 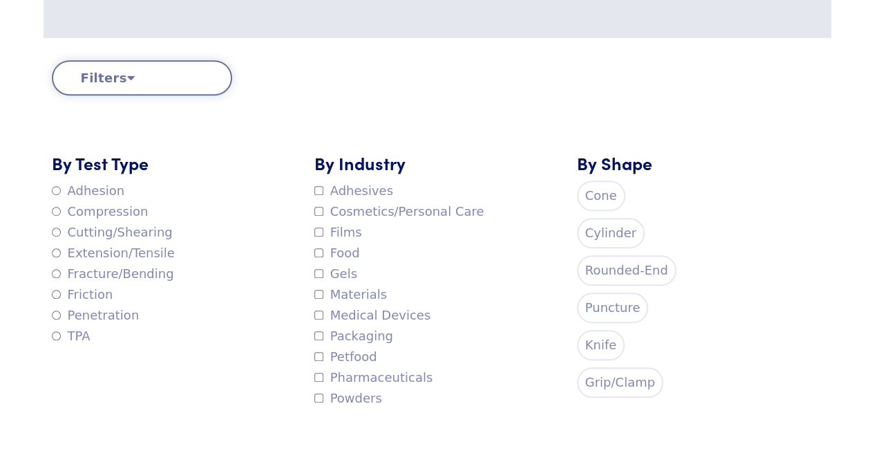 I want to click on label: Cosmetics/Personal Care, so click(x=399, y=211).